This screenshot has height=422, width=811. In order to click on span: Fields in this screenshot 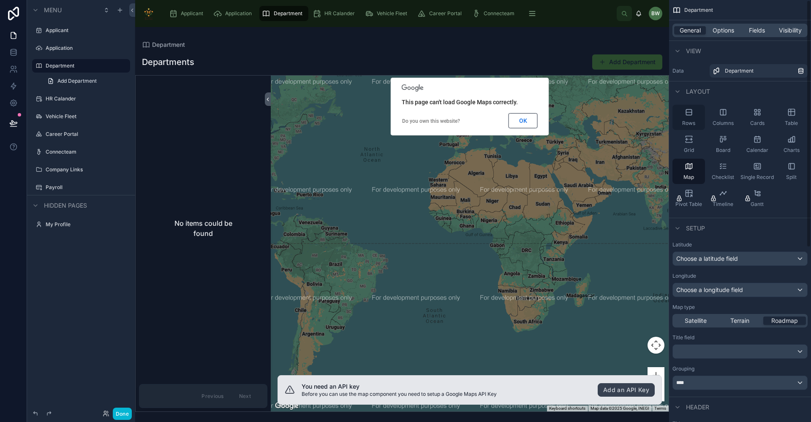, I will do `click(757, 30)`.